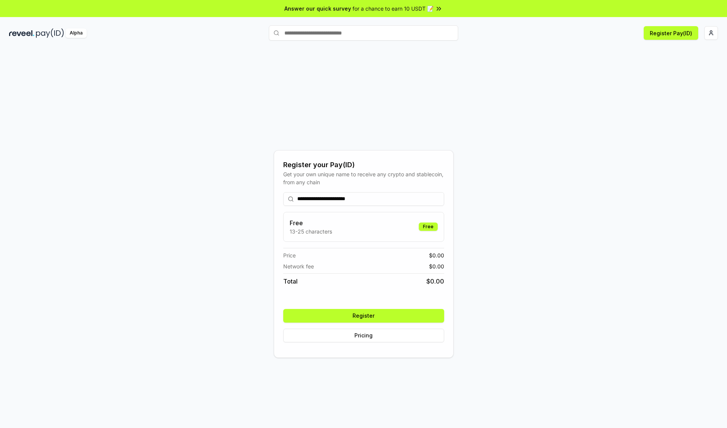 Image resolution: width=727 pixels, height=428 pixels. Describe the element at coordinates (50, 33) in the screenshot. I see `img: pay_id` at that location.